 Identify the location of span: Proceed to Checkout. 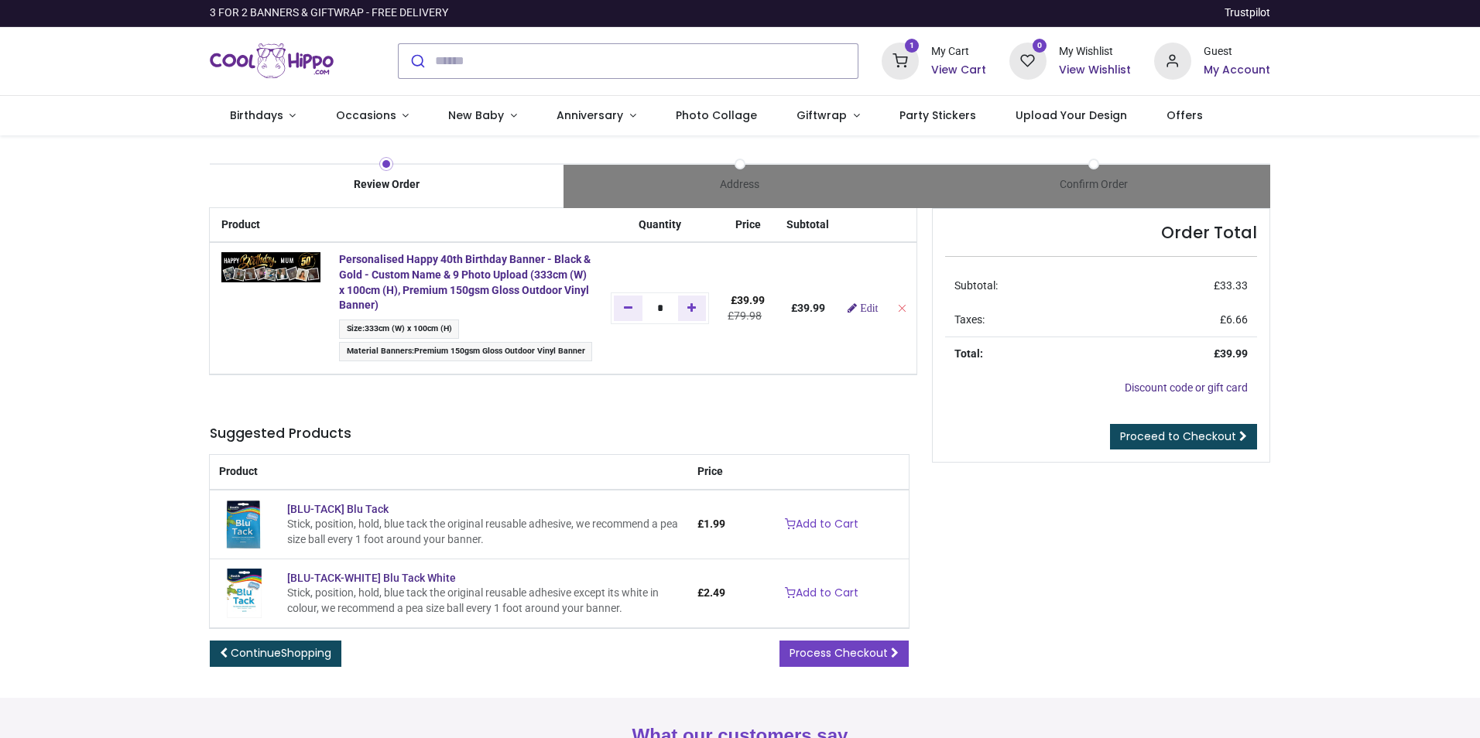
(1178, 436).